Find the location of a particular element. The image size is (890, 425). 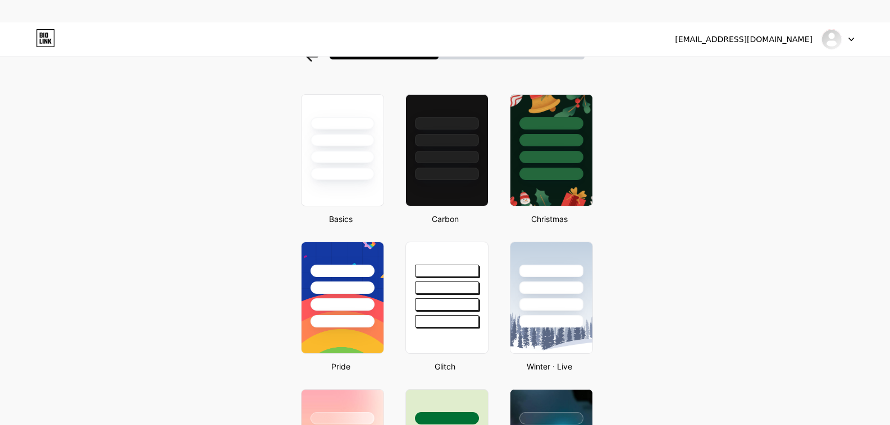

div: Pride is located at coordinates (341, 367).